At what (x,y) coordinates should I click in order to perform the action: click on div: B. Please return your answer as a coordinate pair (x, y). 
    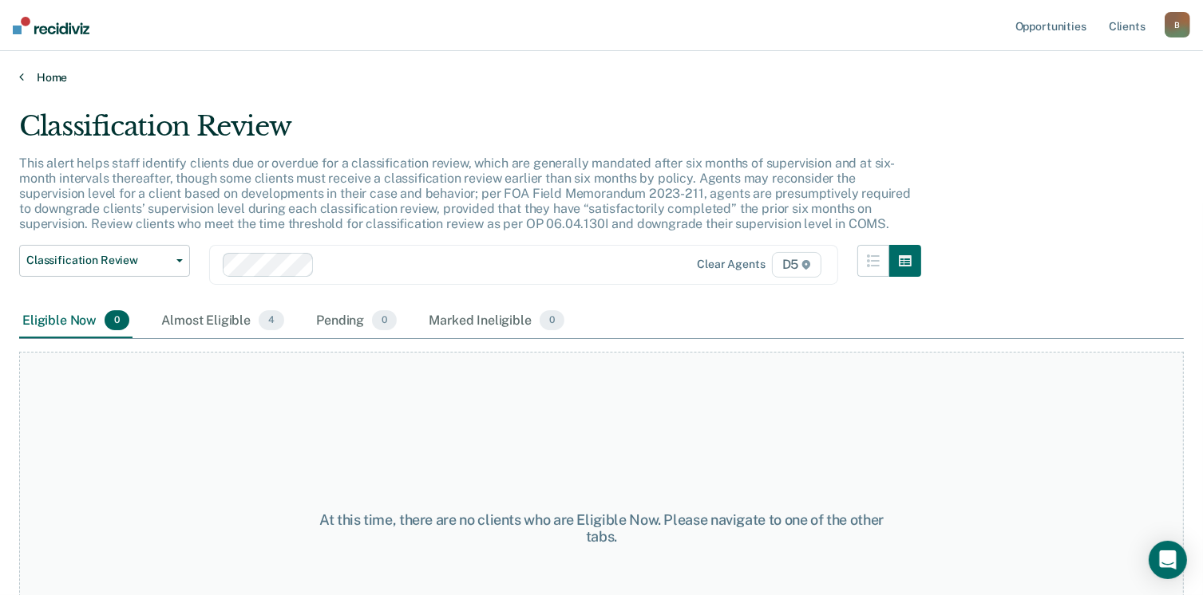
    Looking at the image, I should click on (1177, 25).